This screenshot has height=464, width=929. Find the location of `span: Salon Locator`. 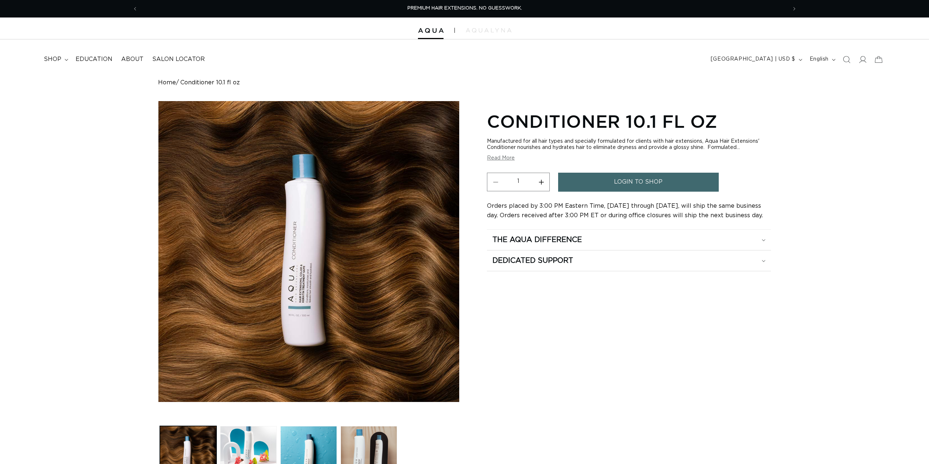

span: Salon Locator is located at coordinates (178, 59).